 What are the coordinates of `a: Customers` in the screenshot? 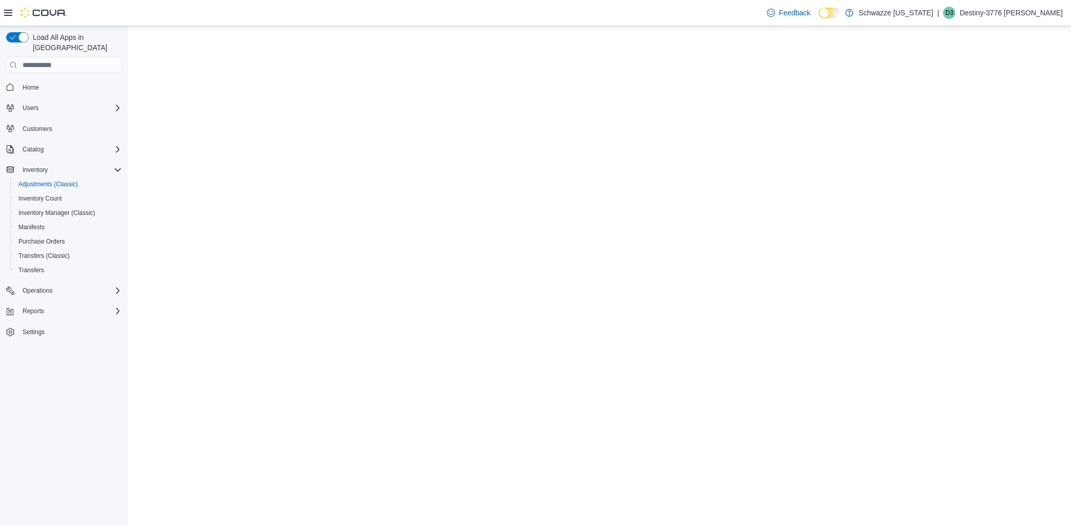 It's located at (37, 129).